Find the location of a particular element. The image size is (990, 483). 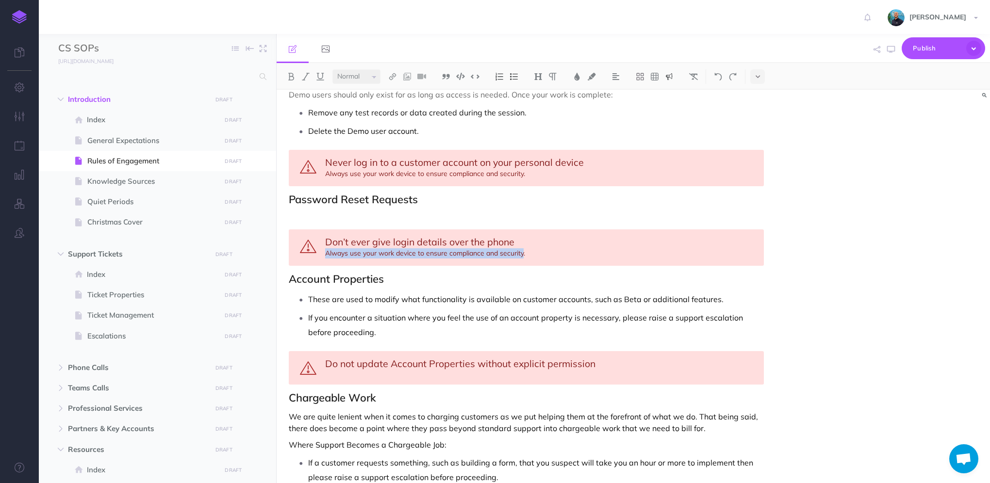

p: Remove any test records or data created during the session. is located at coordinates (536, 113).